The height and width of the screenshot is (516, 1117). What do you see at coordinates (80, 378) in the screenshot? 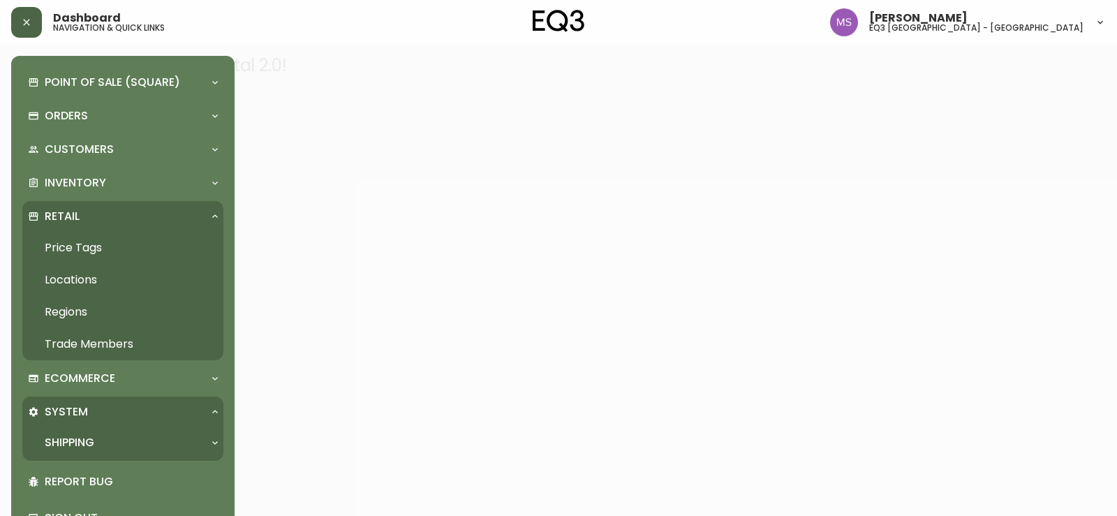
I see `p: Ecommerce` at bounding box center [80, 378].